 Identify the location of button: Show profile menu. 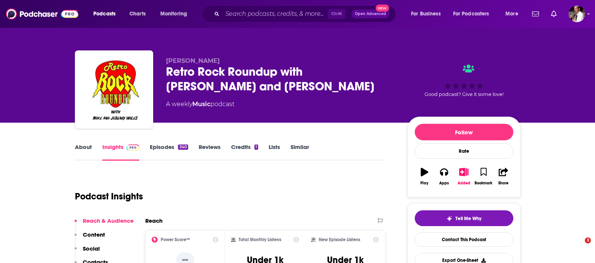
(577, 14).